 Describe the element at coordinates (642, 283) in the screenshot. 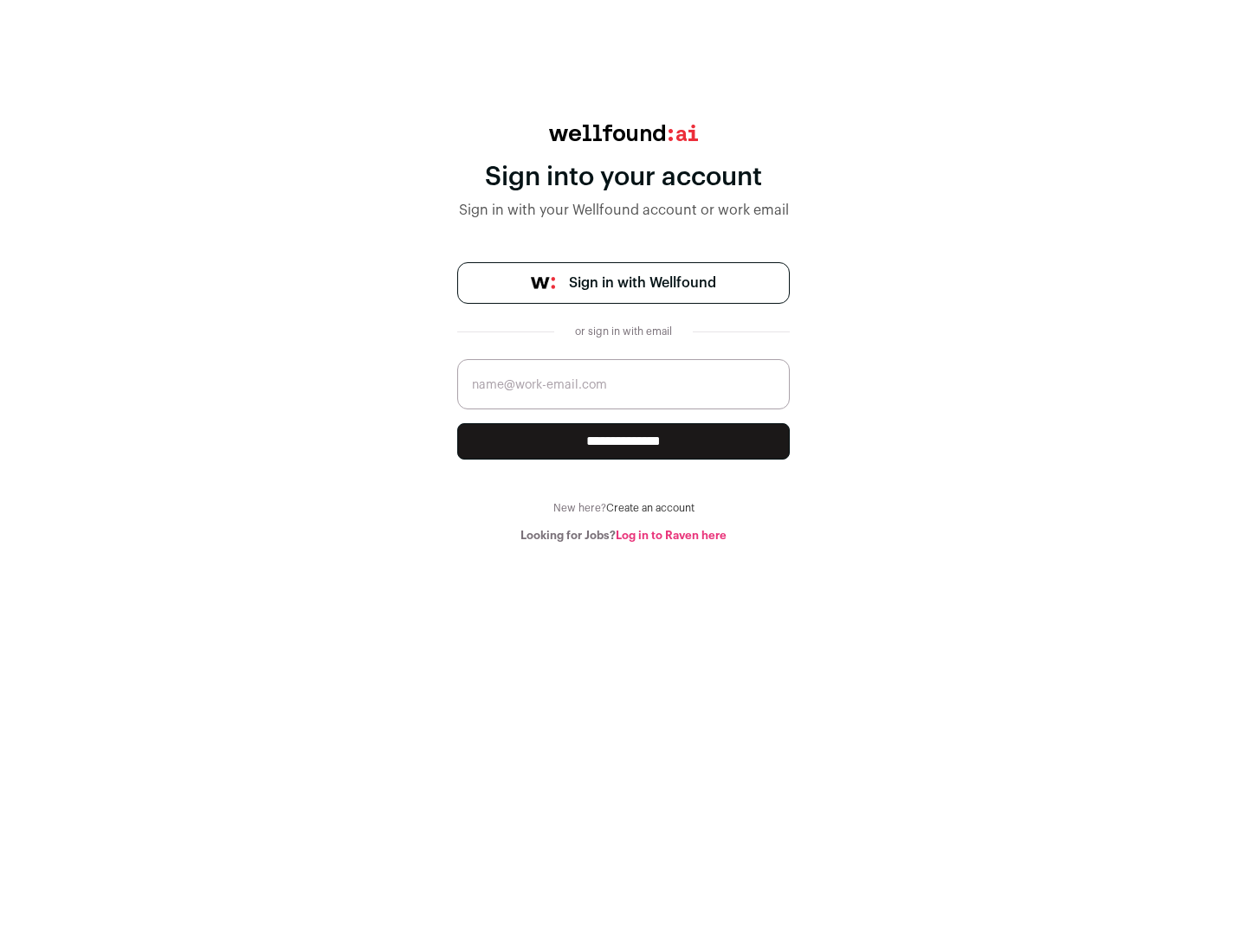

I see `span: Sign in with Wellfound` at that location.